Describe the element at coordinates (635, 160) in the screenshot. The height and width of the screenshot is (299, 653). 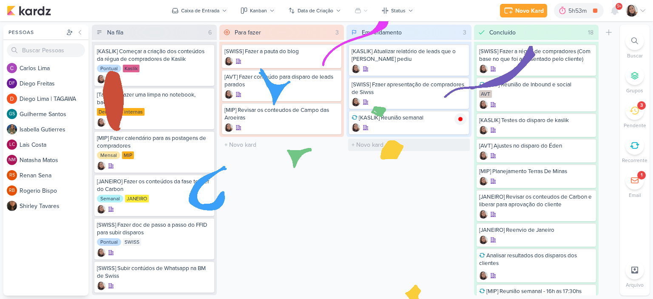
I see `p: Recorrente` at that location.